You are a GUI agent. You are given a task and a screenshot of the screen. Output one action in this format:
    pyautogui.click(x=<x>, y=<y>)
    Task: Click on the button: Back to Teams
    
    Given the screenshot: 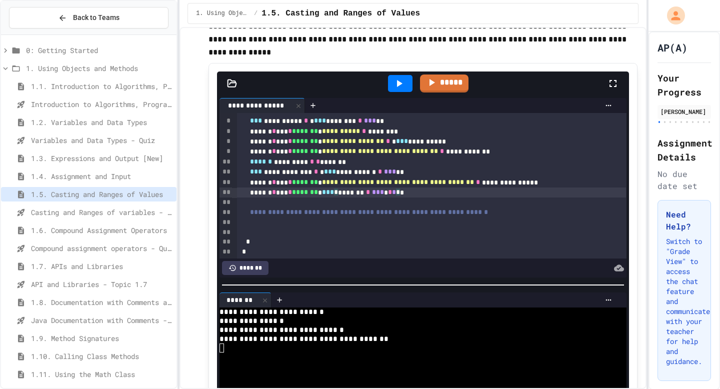 What is the action you would take?
    pyautogui.click(x=89, y=18)
    